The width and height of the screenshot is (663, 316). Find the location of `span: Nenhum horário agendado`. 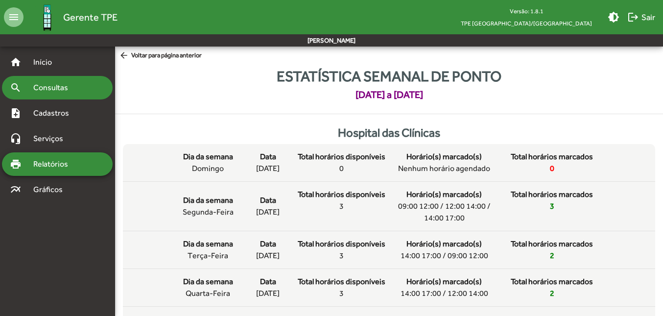

span: Nenhum horário agendado is located at coordinates (444, 169).